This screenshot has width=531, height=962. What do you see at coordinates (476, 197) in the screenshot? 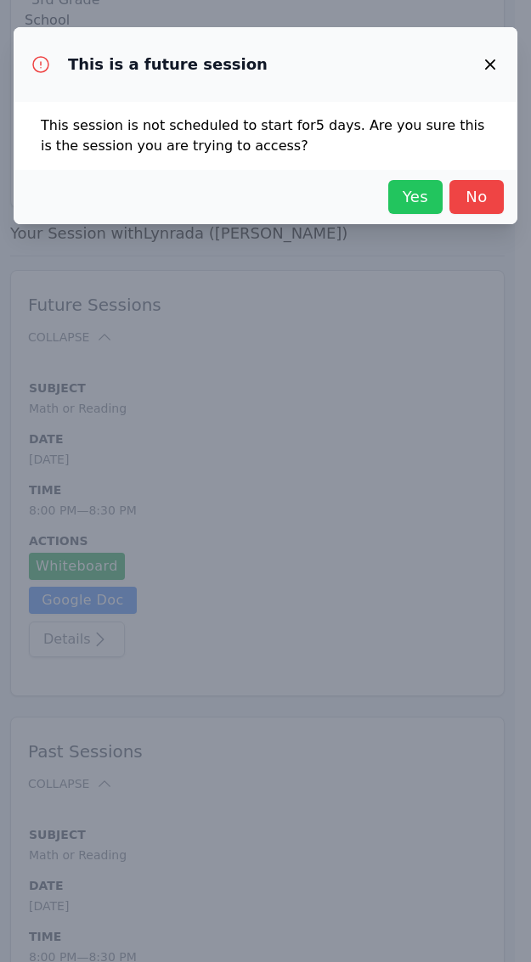
I see `button: No` at bounding box center [476, 197].